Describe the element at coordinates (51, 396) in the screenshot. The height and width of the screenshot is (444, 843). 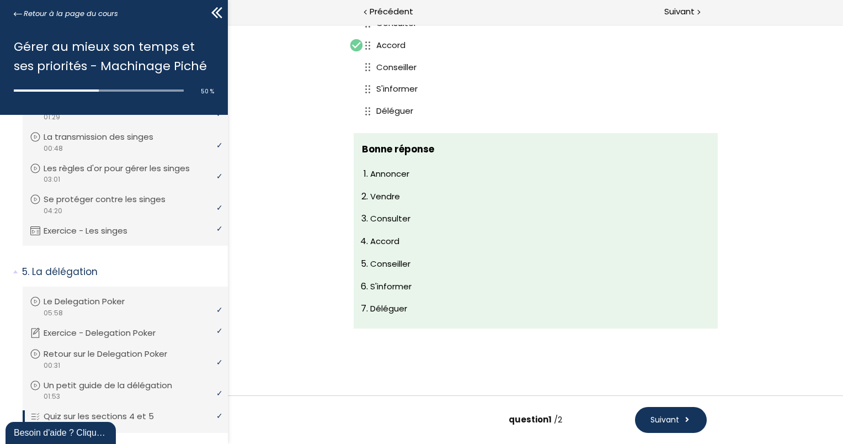
I see `span: 01:53` at that location.